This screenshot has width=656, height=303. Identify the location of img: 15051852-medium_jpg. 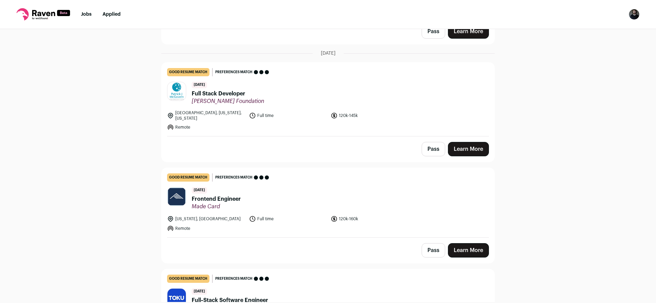
(635, 14).